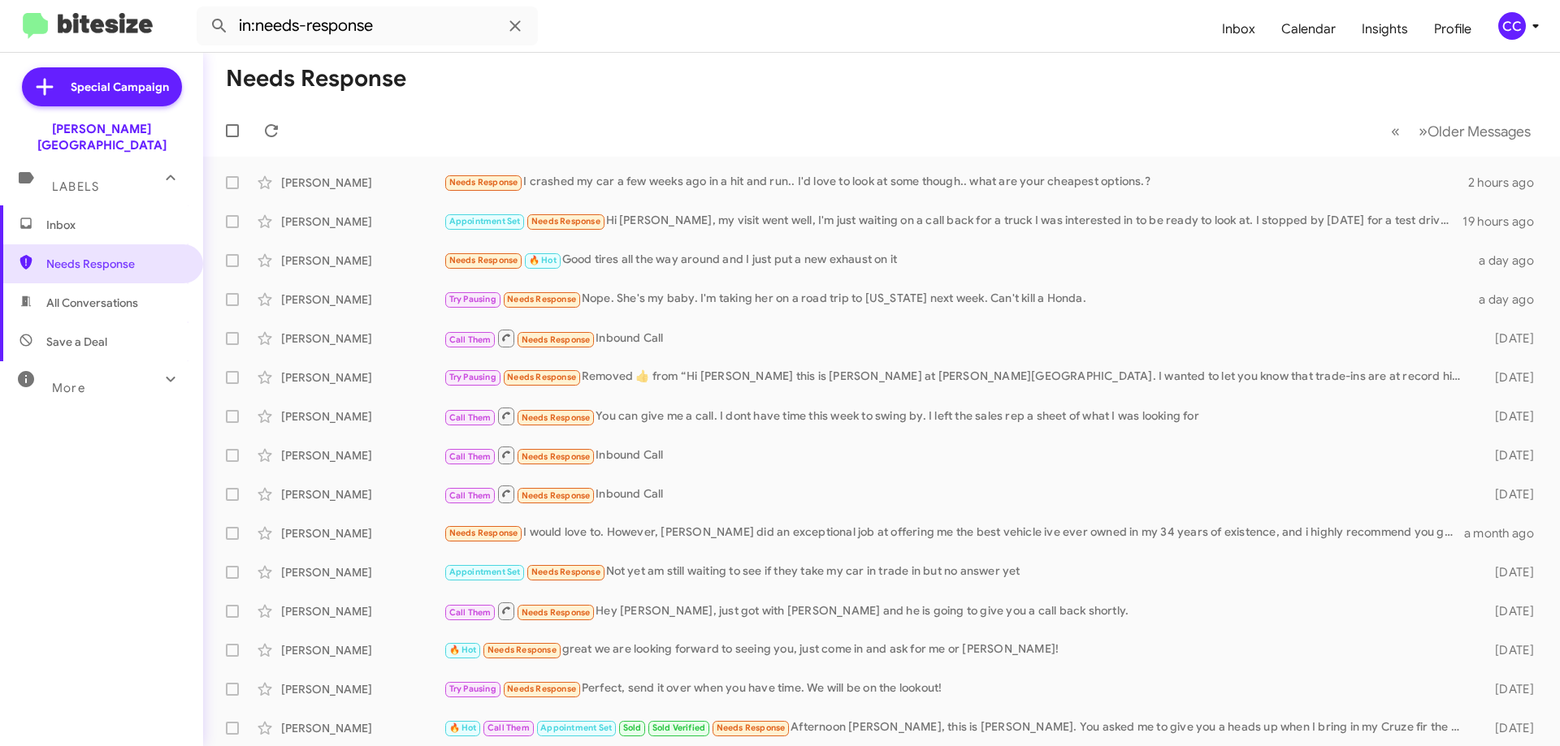 The image size is (1560, 746). Describe the element at coordinates (1507, 183) in the screenshot. I see `div: 2 hours ago` at that location.